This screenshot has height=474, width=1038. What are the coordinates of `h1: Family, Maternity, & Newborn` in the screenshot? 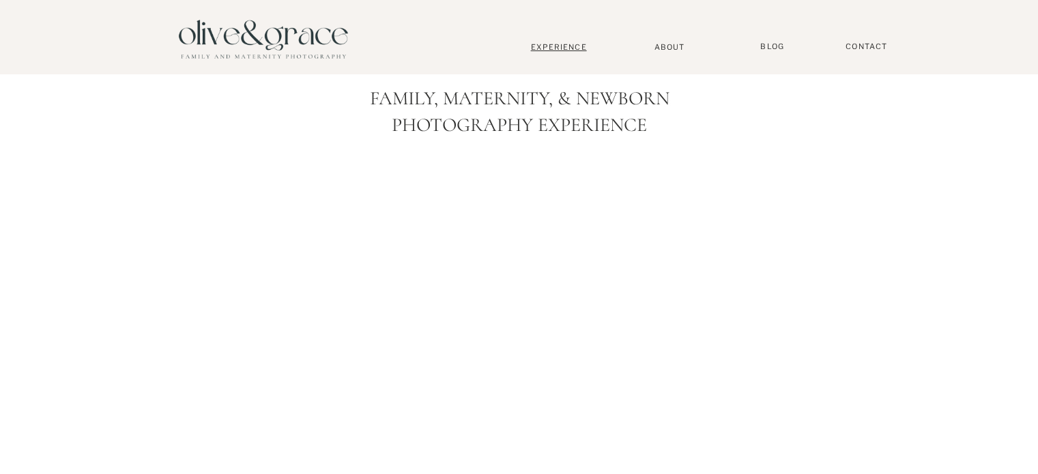 It's located at (519, 99).